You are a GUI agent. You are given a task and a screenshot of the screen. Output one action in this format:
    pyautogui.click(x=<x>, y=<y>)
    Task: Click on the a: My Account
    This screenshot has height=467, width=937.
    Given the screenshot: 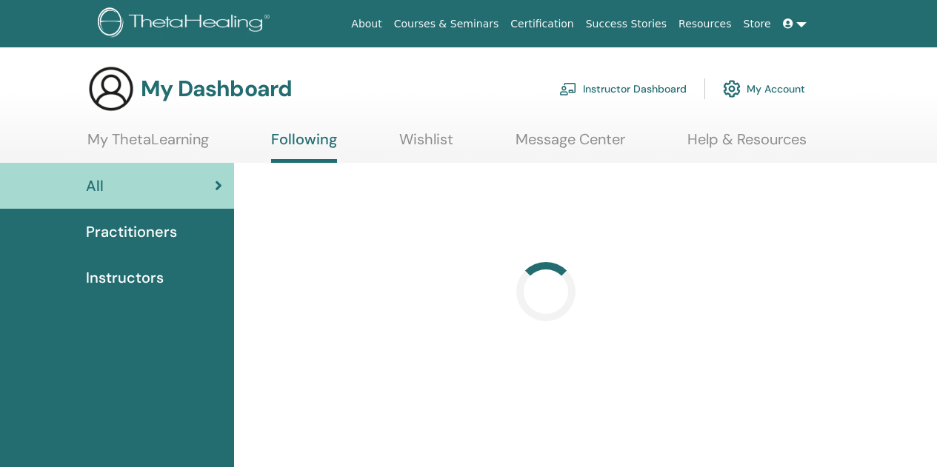 What is the action you would take?
    pyautogui.click(x=764, y=89)
    